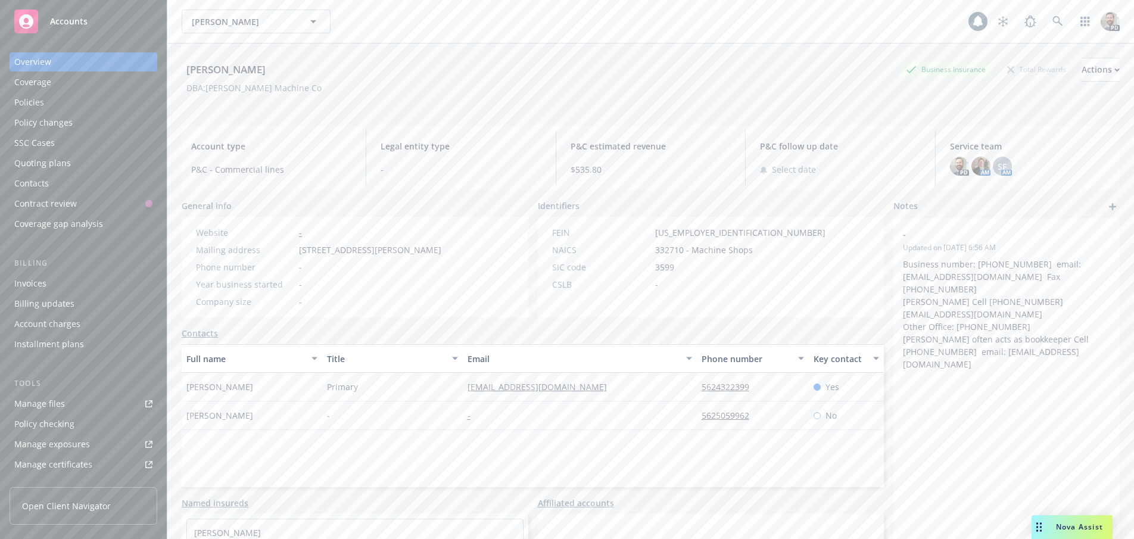 The height and width of the screenshot is (539, 1134). What do you see at coordinates (30, 284) in the screenshot?
I see `div: Invoices` at bounding box center [30, 284].